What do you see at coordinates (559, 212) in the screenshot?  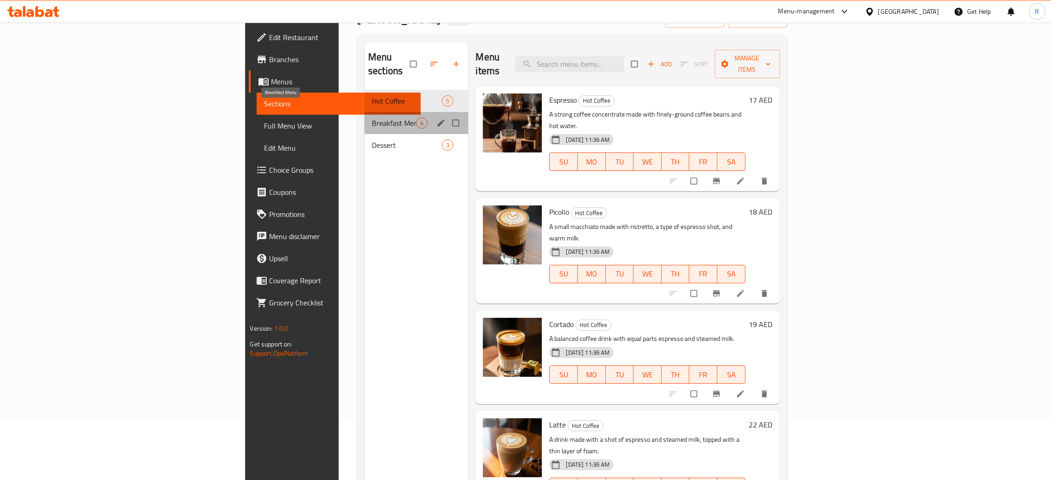 I see `span: Picollo` at bounding box center [559, 212].